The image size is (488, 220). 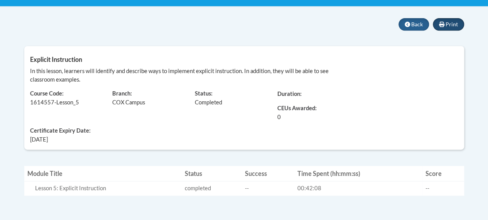 What do you see at coordinates (208, 102) in the screenshot?
I see `span: Completed` at bounding box center [208, 102].